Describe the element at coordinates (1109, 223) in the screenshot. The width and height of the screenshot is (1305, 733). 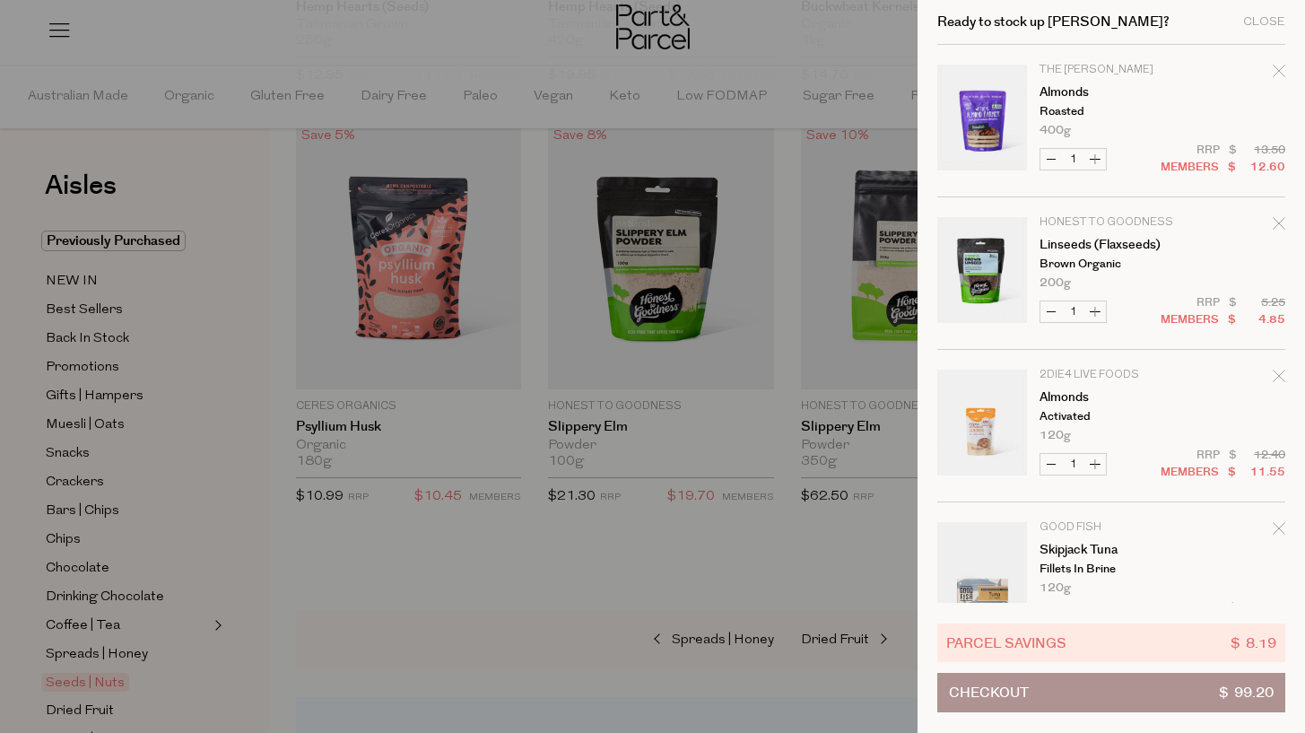
I see `p: Honest to Goodness` at that location.